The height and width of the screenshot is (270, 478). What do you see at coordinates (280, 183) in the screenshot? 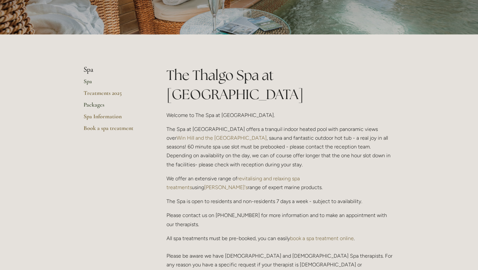
I see `p: We offer an extensive range of using range of expert marine products.` at bounding box center [280, 183].